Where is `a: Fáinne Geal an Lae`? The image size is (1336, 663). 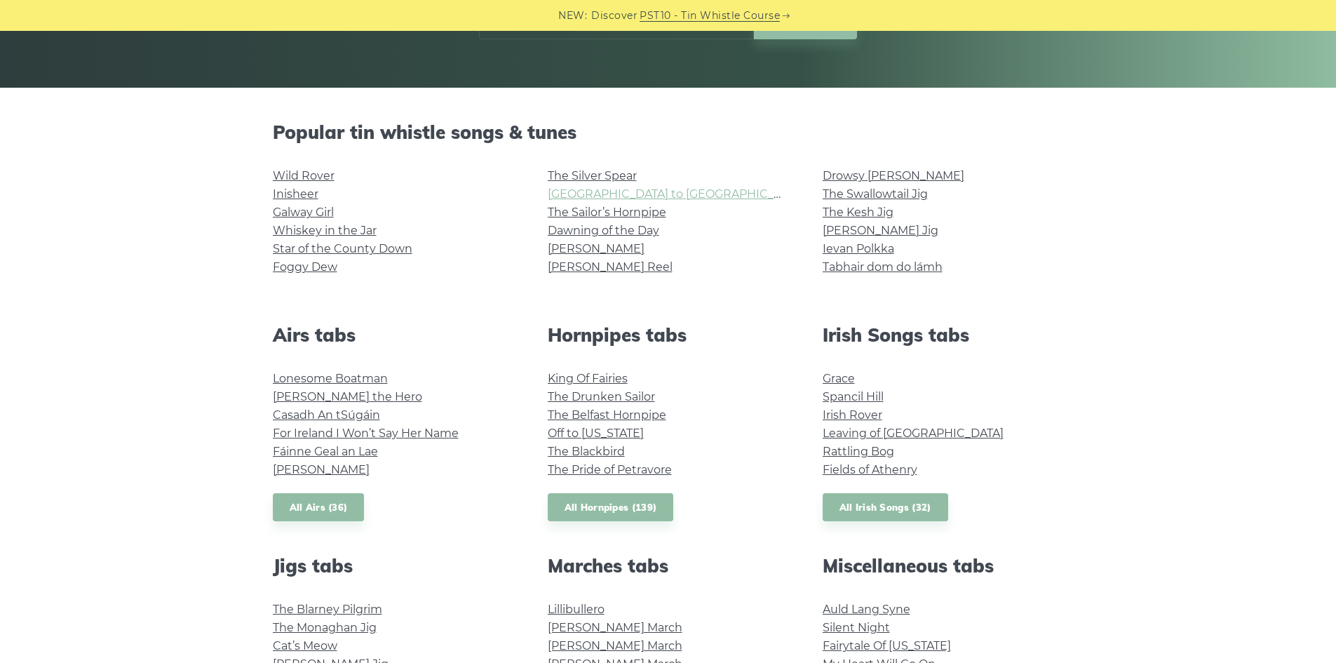
a: Fáinne Geal an Lae is located at coordinates (325, 451).